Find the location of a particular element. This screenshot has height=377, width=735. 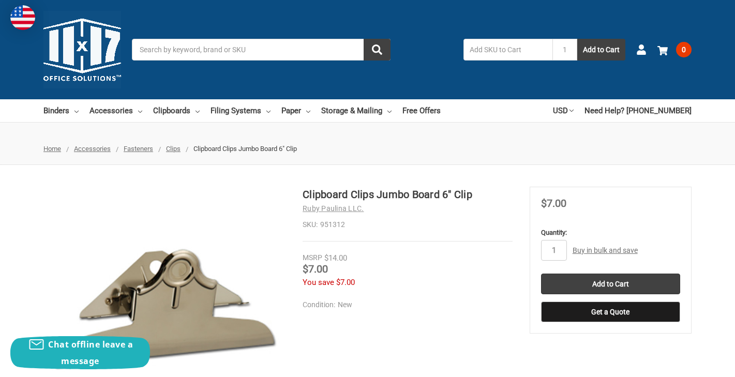

input: Add SKU to Cart is located at coordinates (508, 50).